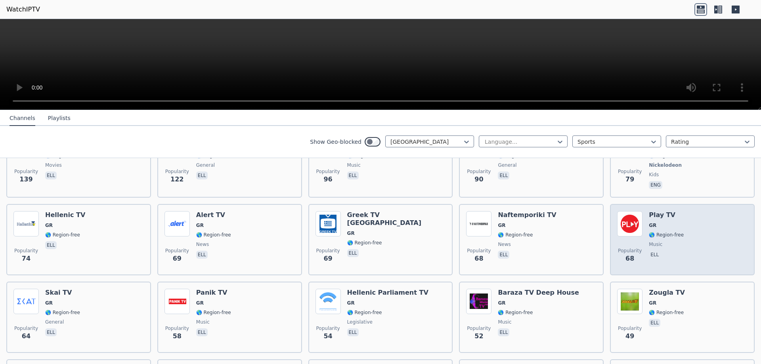  I want to click on span: 122, so click(177, 179).